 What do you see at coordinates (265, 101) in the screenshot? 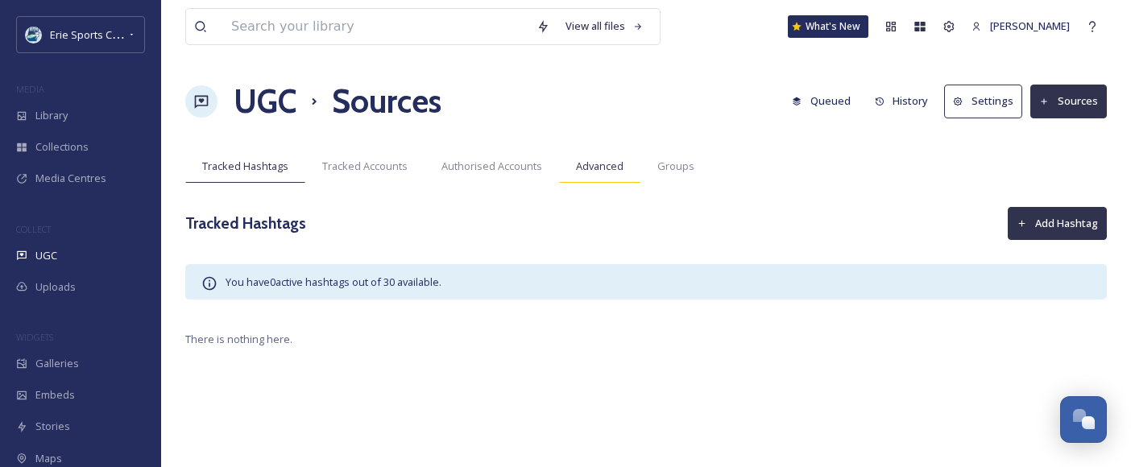
I see `a: UGC` at bounding box center [265, 101].